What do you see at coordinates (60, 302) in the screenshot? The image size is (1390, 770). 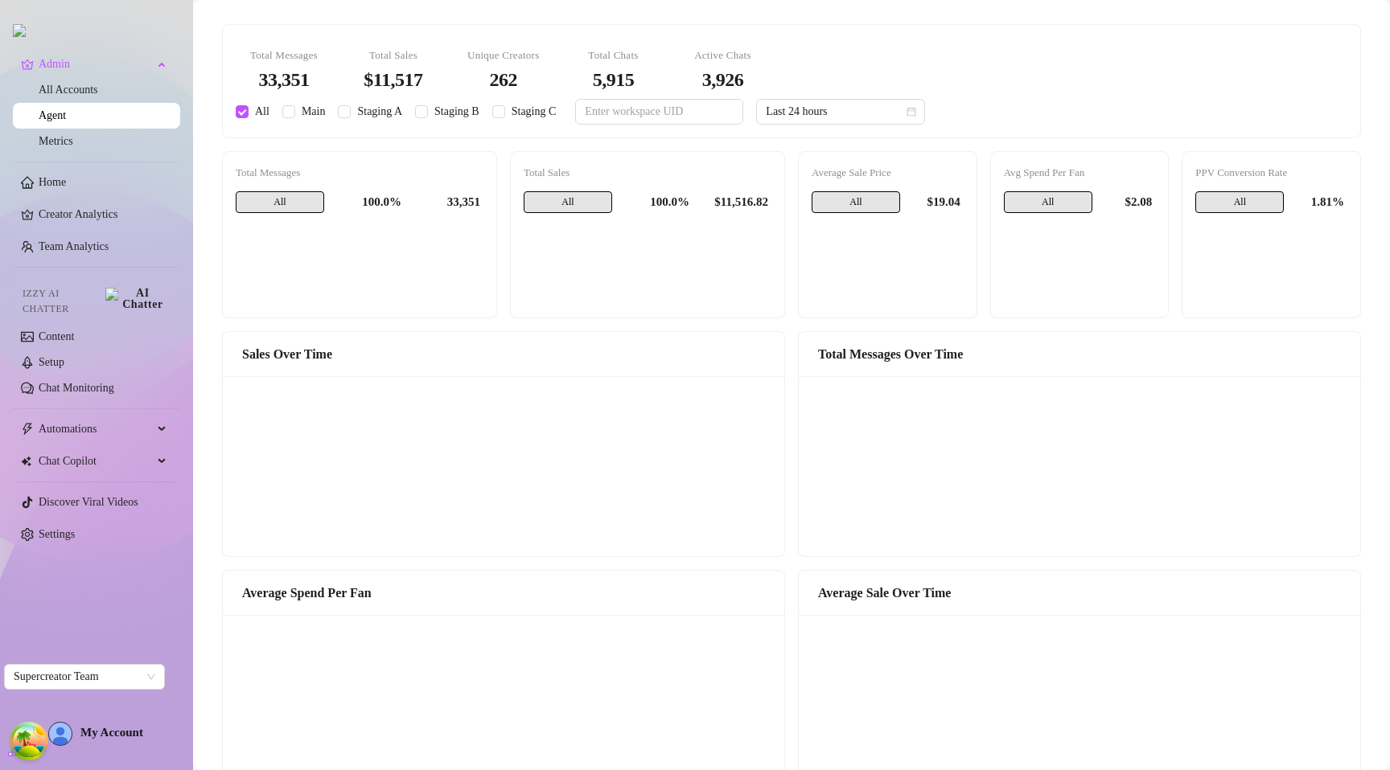 I see `span: Izzy AI Chatter` at bounding box center [60, 302].